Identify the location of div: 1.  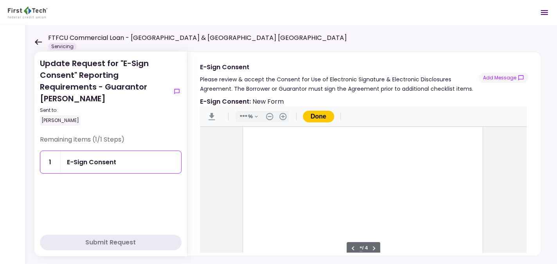
(50, 162).